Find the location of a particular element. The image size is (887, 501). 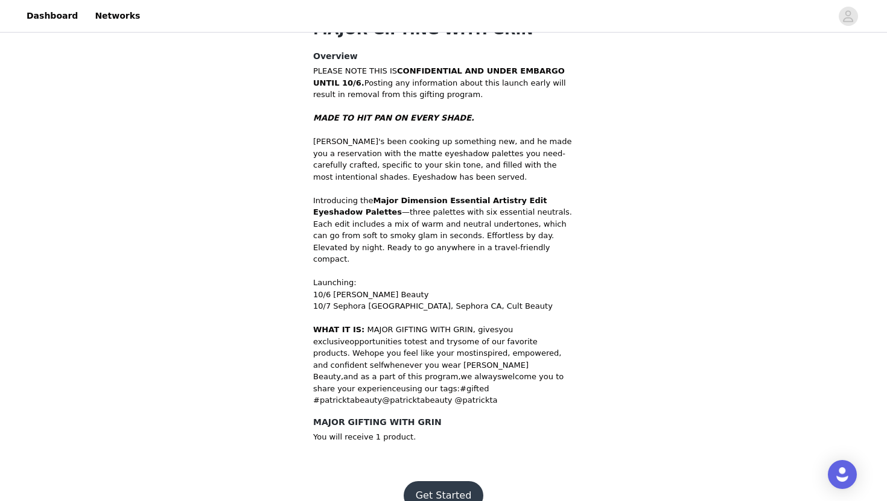

span: you is located at coordinates (506, 329).